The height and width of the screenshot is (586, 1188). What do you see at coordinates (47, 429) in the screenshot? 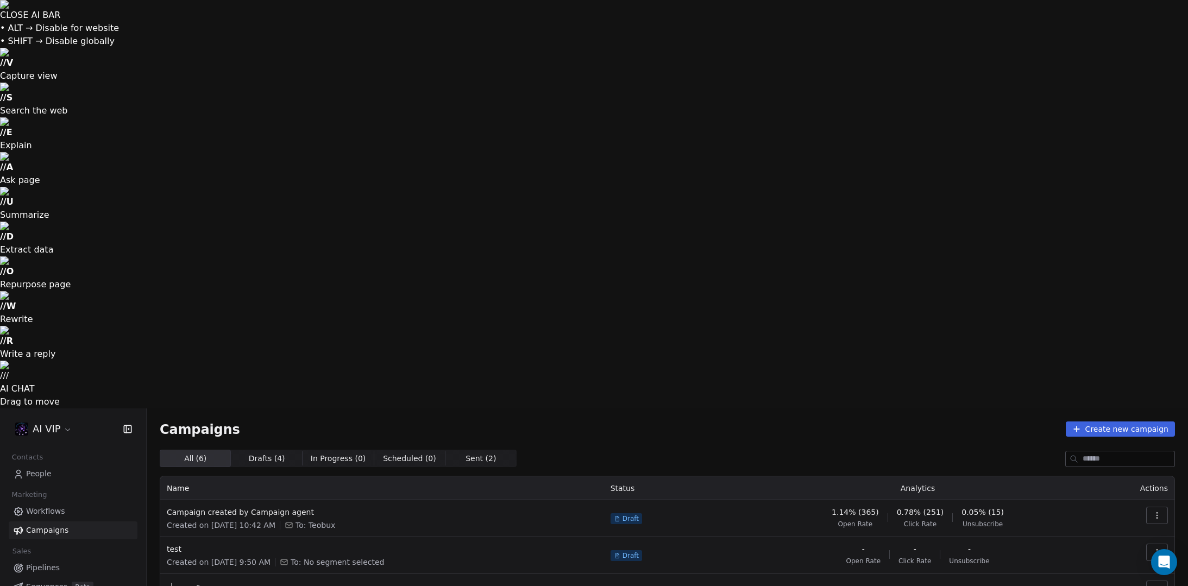
I see `span: AI VIP` at bounding box center [47, 429].